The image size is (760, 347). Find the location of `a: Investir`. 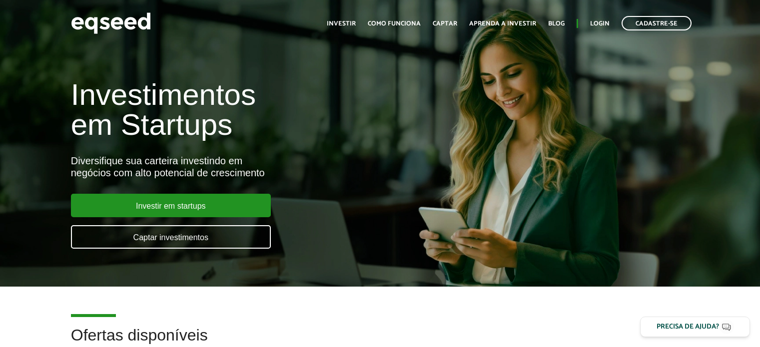

a: Investir is located at coordinates (341, 23).